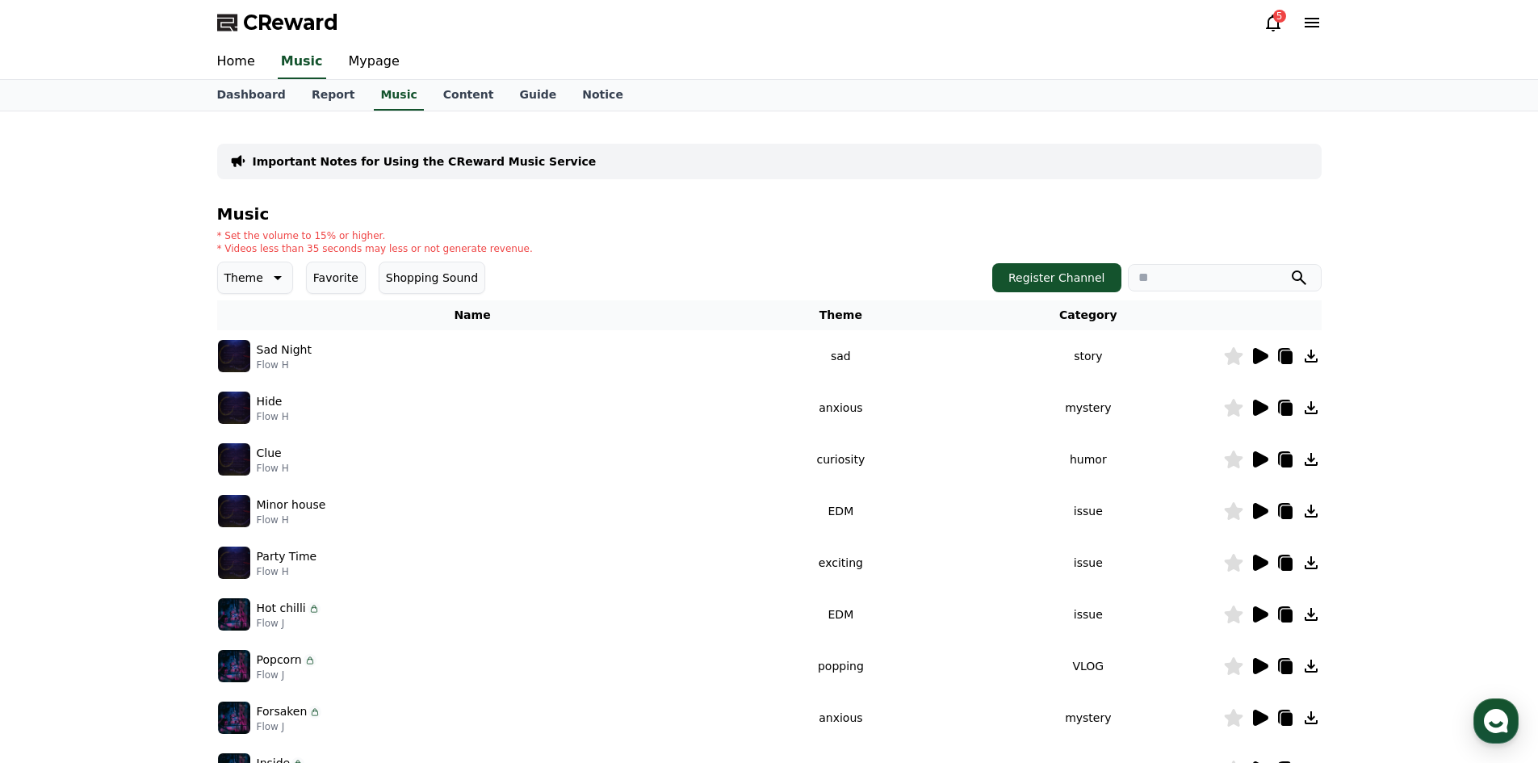  I want to click on td: humor, so click(1088, 460).